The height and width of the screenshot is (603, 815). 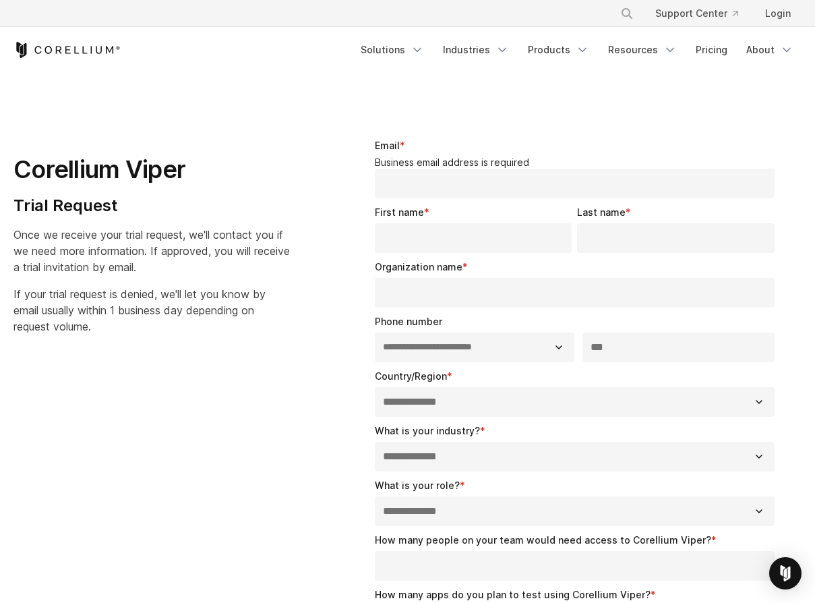 What do you see at coordinates (770, 50) in the screenshot?
I see `a: About` at bounding box center [770, 50].